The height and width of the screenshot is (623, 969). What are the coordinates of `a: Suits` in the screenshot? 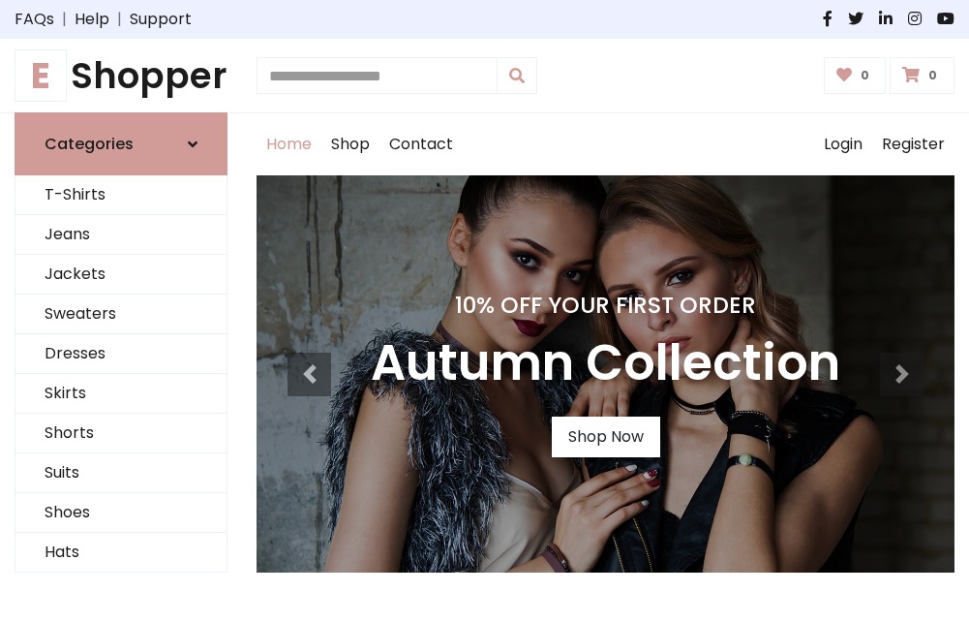 It's located at (121, 473).